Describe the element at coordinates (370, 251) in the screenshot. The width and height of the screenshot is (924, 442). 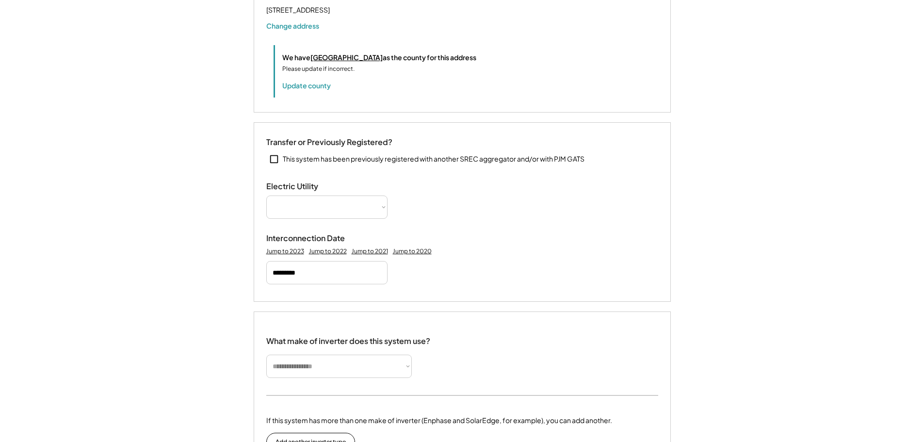
I see `div: Jump to 2021` at that location.